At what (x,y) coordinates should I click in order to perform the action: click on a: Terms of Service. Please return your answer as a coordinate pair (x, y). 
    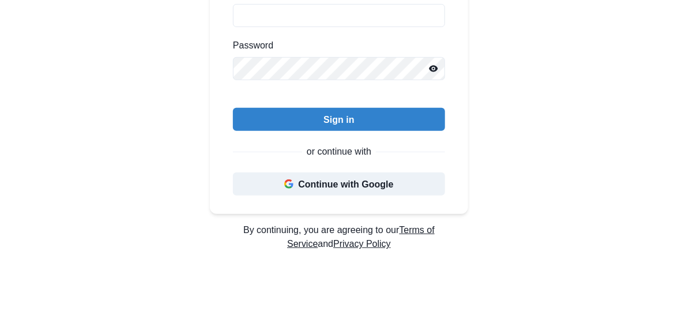
    Looking at the image, I should click on (361, 237).